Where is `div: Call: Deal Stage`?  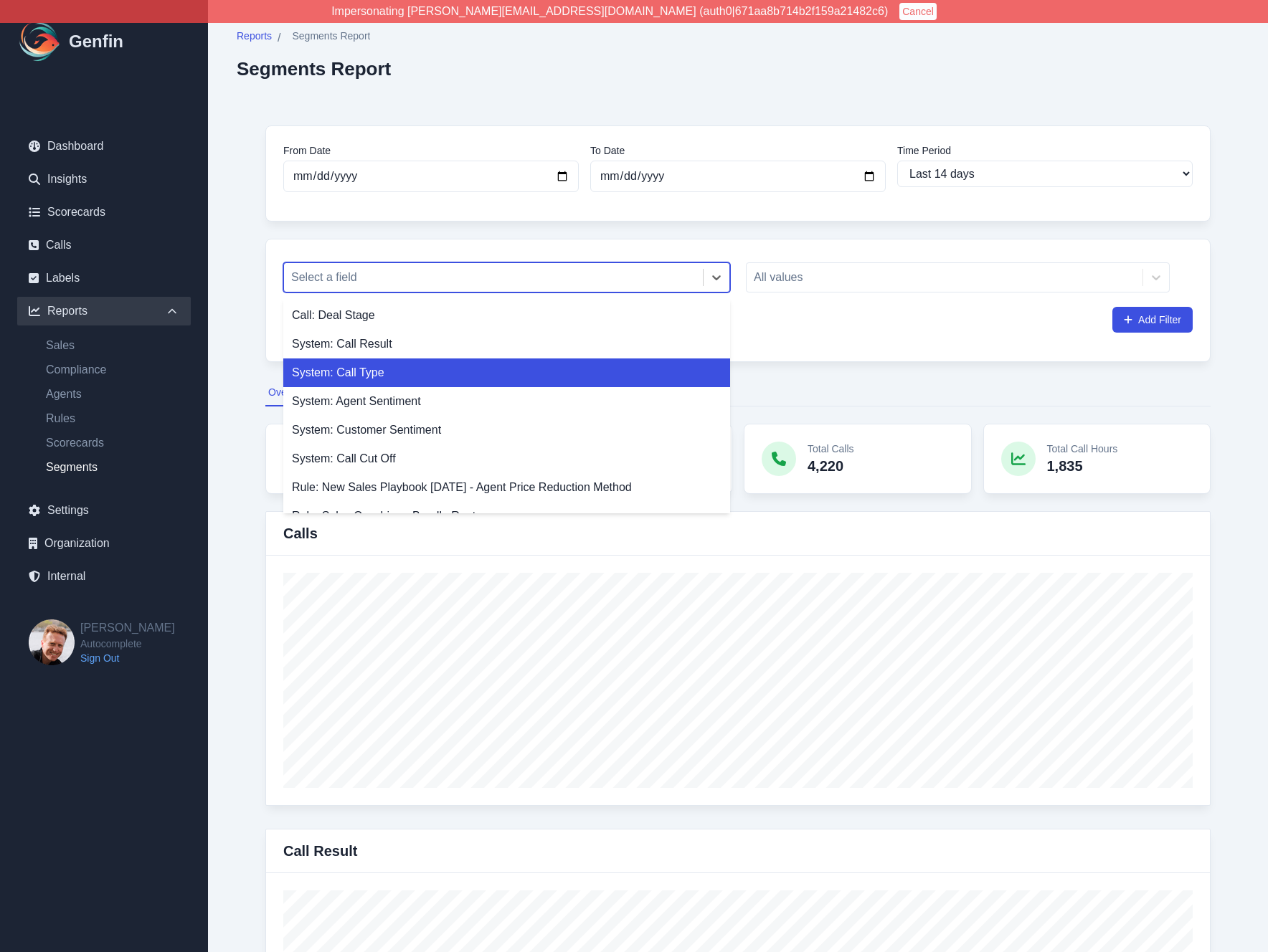
div: Call: Deal Stage is located at coordinates (506, 316).